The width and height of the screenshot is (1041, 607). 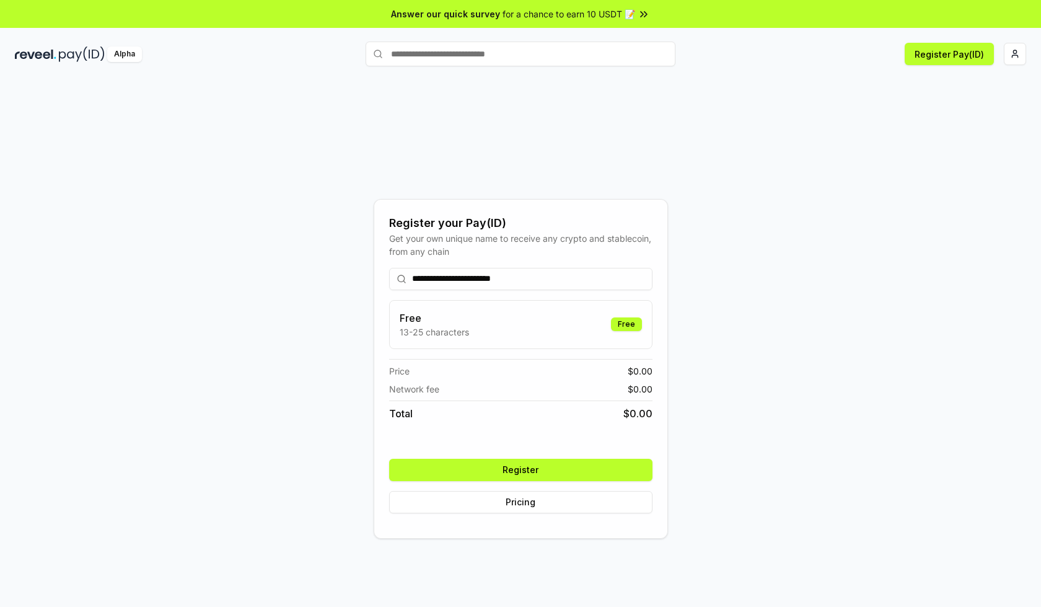 I want to click on h3: Free, so click(x=434, y=318).